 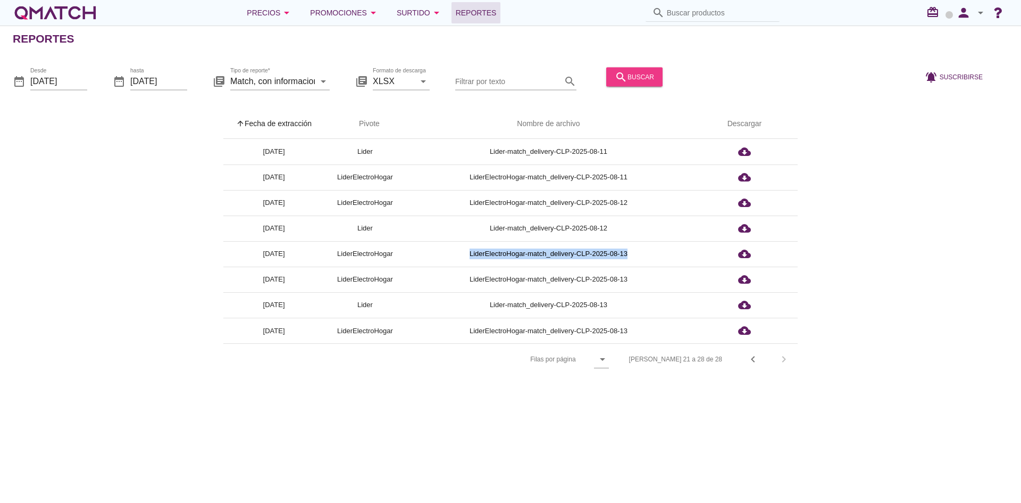 I want to click on div: Promociones, so click(x=345, y=13).